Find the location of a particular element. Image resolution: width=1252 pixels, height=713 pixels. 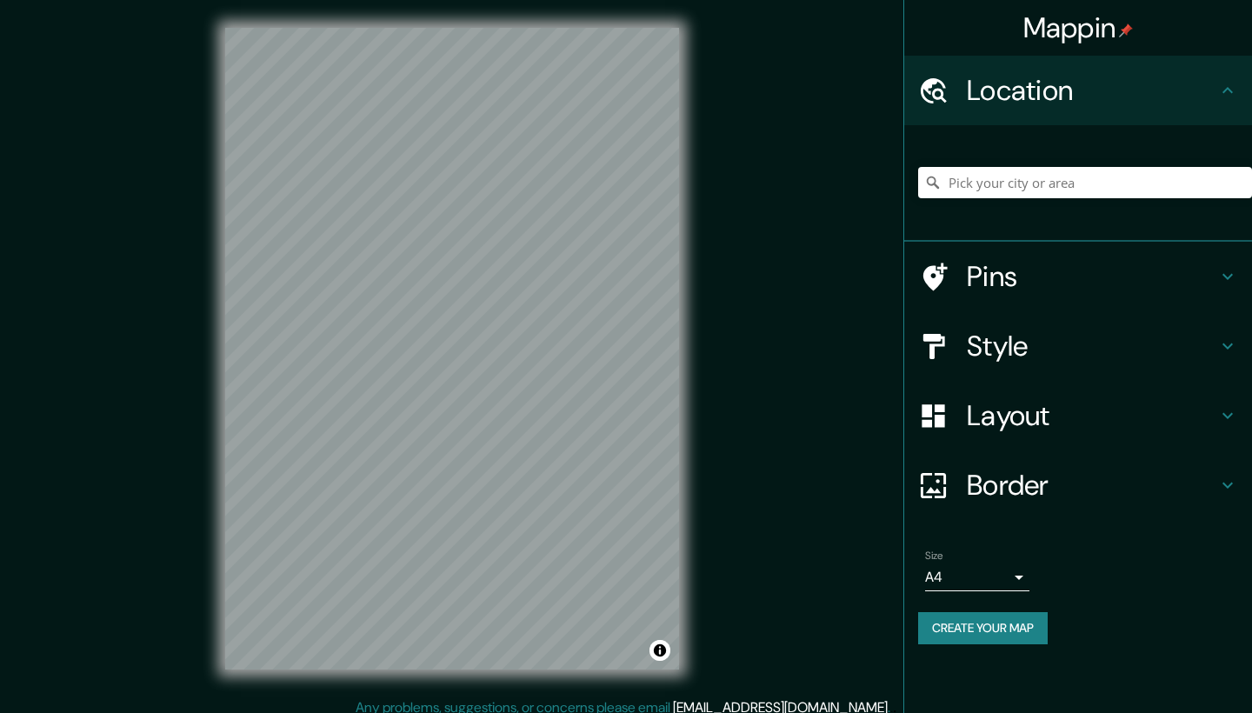

canvas: Map is located at coordinates (452, 349).